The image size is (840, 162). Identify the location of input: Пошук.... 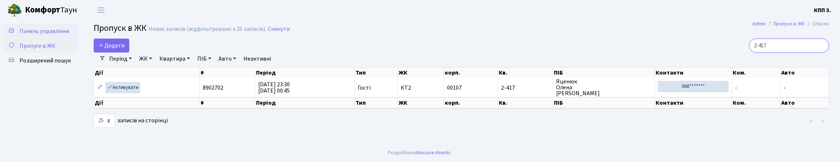
(789, 46).